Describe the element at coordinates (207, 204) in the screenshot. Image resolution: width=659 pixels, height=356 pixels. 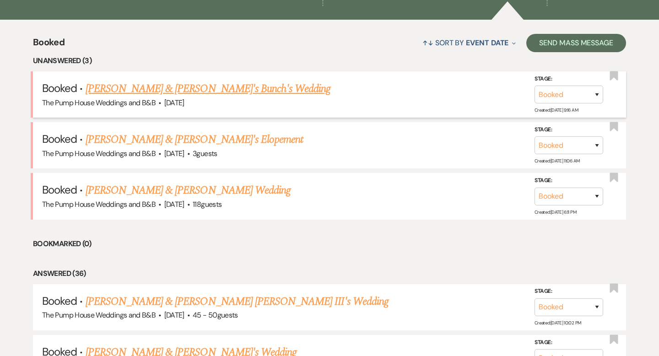
I see `span: 118 guests` at that location.